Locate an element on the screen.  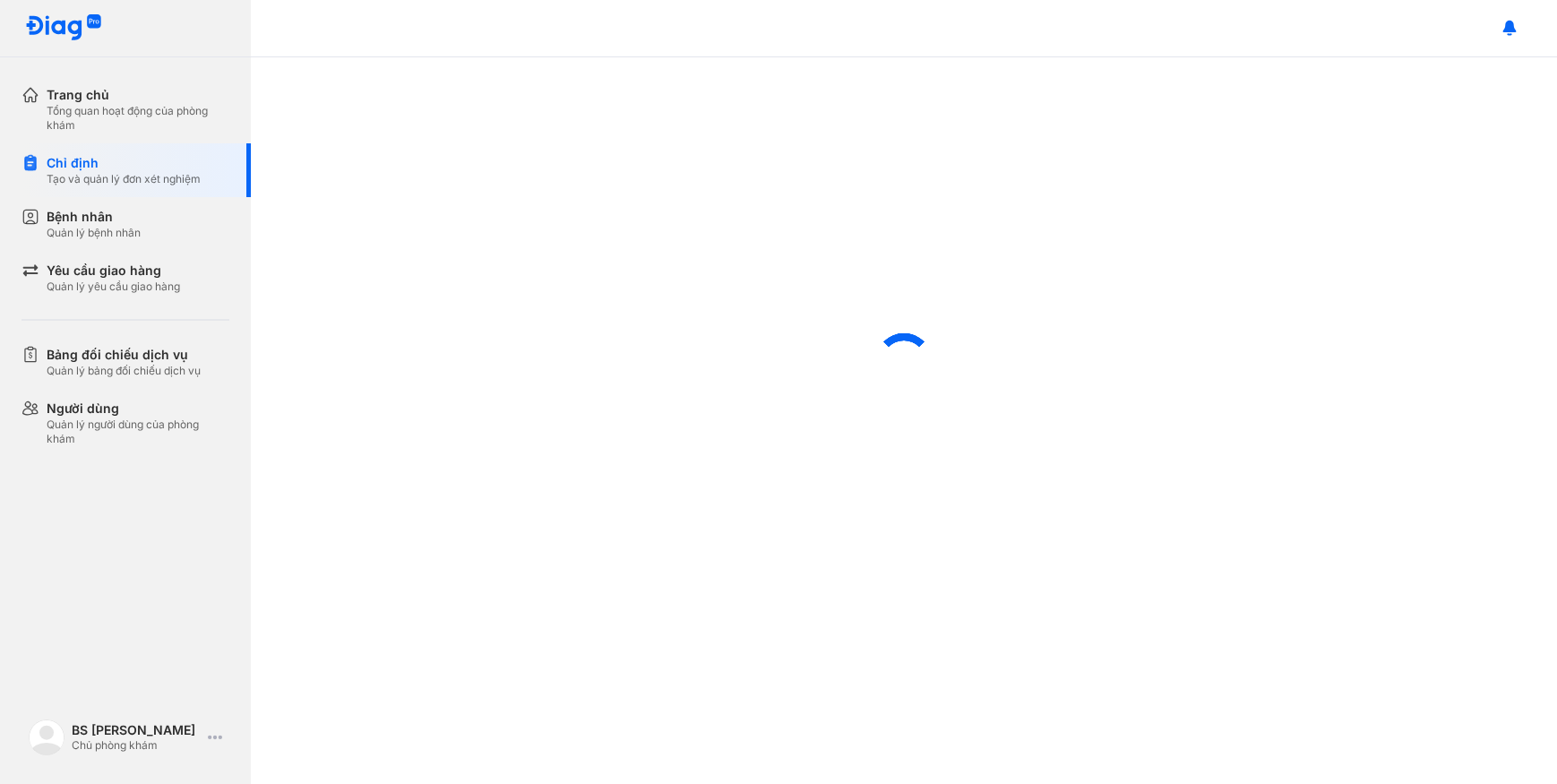
div: Người dùng is located at coordinates (138, 408).